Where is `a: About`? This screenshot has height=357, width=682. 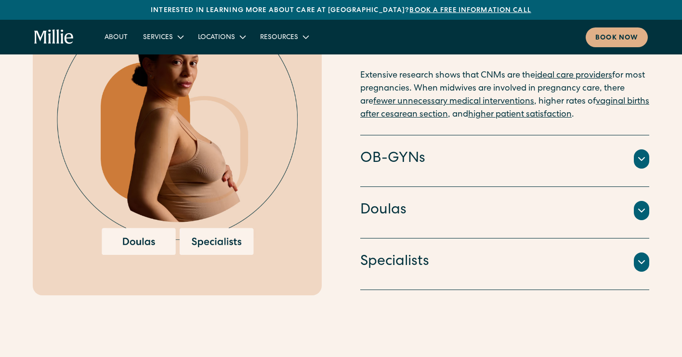
a: About is located at coordinates (116, 37).